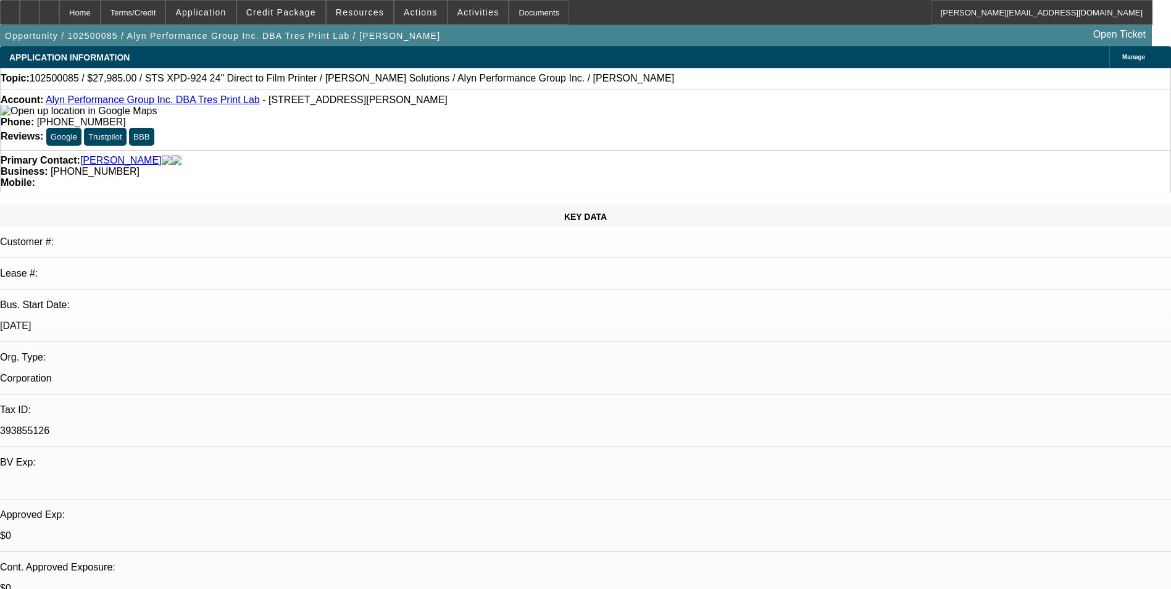 This screenshot has width=1171, height=589. Describe the element at coordinates (153, 99) in the screenshot. I see `a: Alyn Performance Group Inc. DBA Tres Print Lab` at that location.